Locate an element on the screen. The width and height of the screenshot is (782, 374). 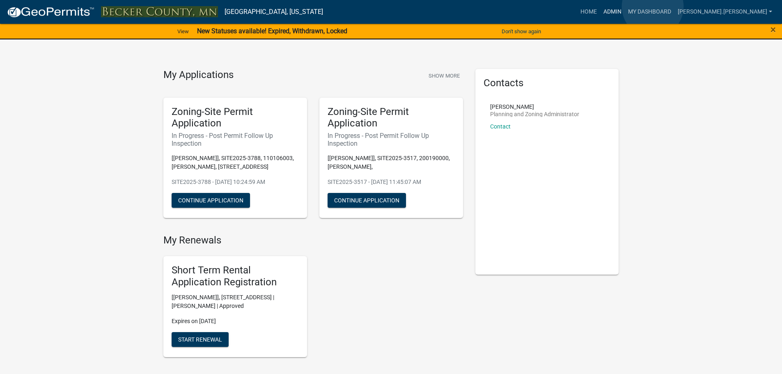
h4: My Applications is located at coordinates (198, 75).